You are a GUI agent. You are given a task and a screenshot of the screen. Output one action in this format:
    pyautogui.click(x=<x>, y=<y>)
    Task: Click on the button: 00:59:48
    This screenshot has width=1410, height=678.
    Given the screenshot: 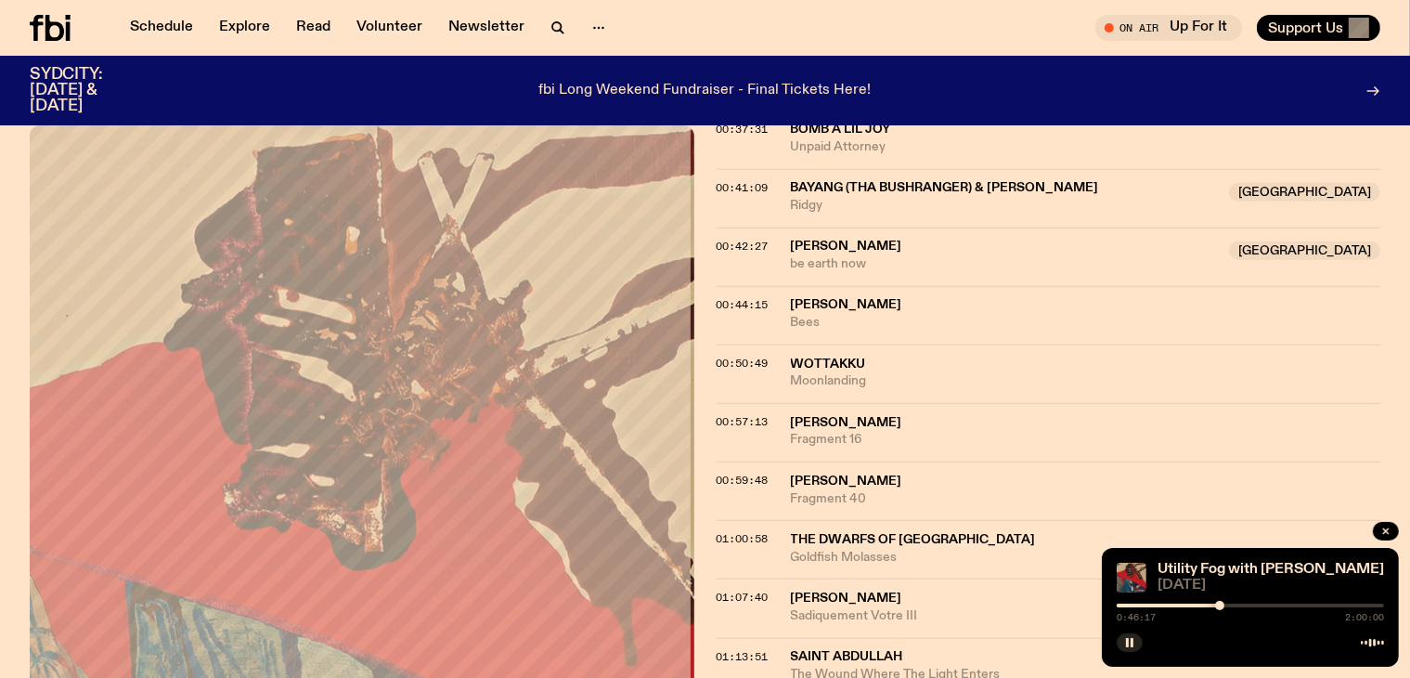 What is the action you would take?
    pyautogui.click(x=743, y=480)
    